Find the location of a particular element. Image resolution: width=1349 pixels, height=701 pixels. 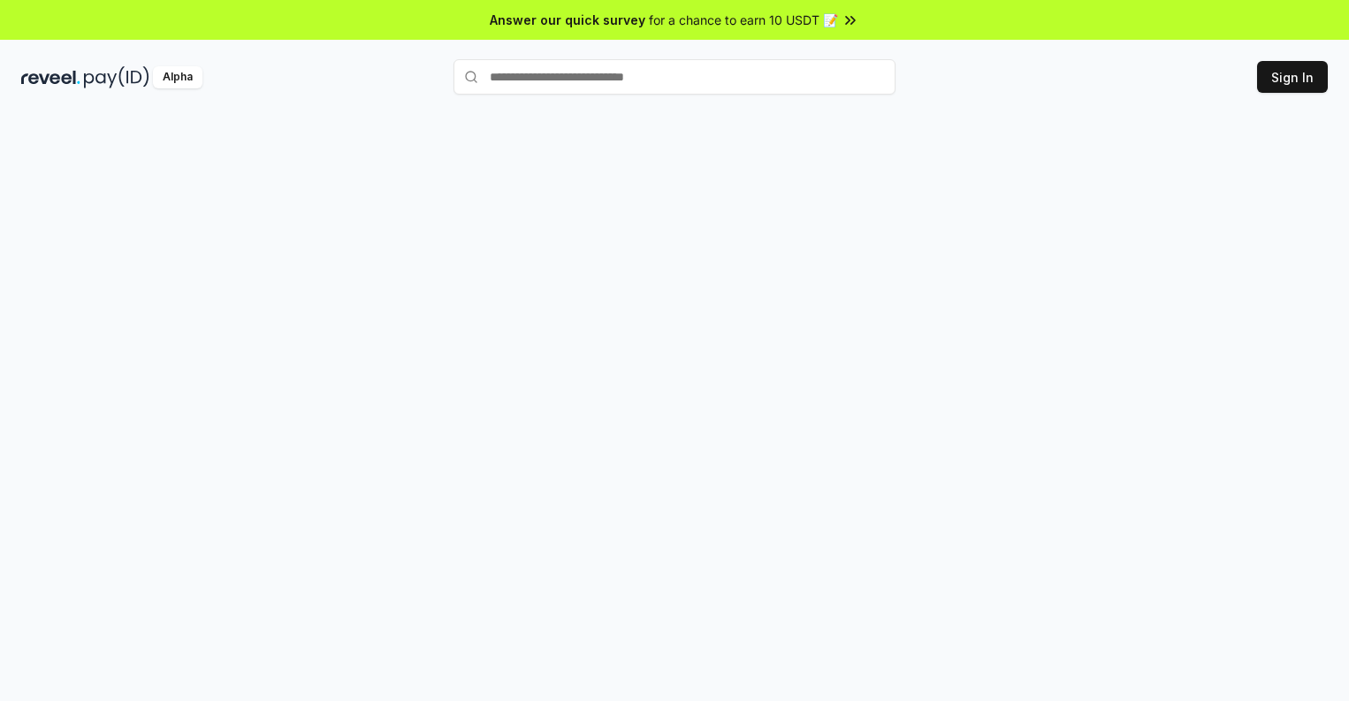

span: Answer our quick survey is located at coordinates (567, 19).